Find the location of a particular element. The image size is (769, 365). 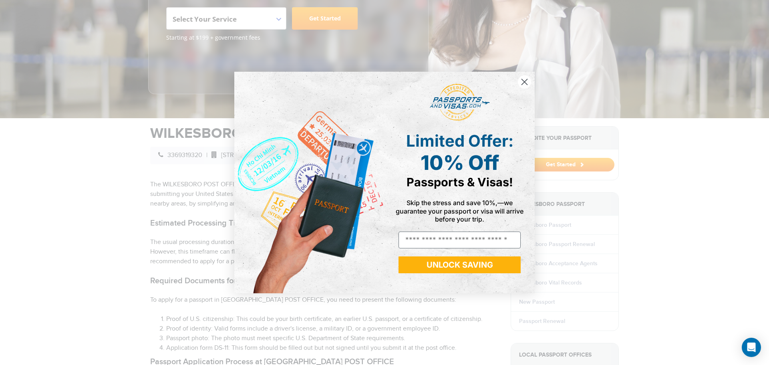

div: Open Intercom Messenger is located at coordinates (752, 347).